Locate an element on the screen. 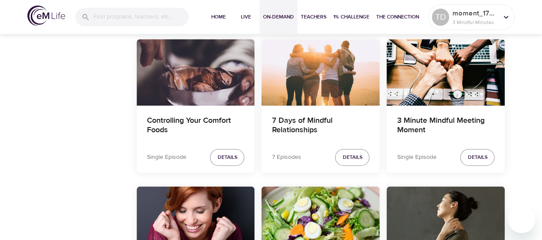 The image size is (542, 240). h4: 7 Days of Mindful Relationships is located at coordinates (321, 126).